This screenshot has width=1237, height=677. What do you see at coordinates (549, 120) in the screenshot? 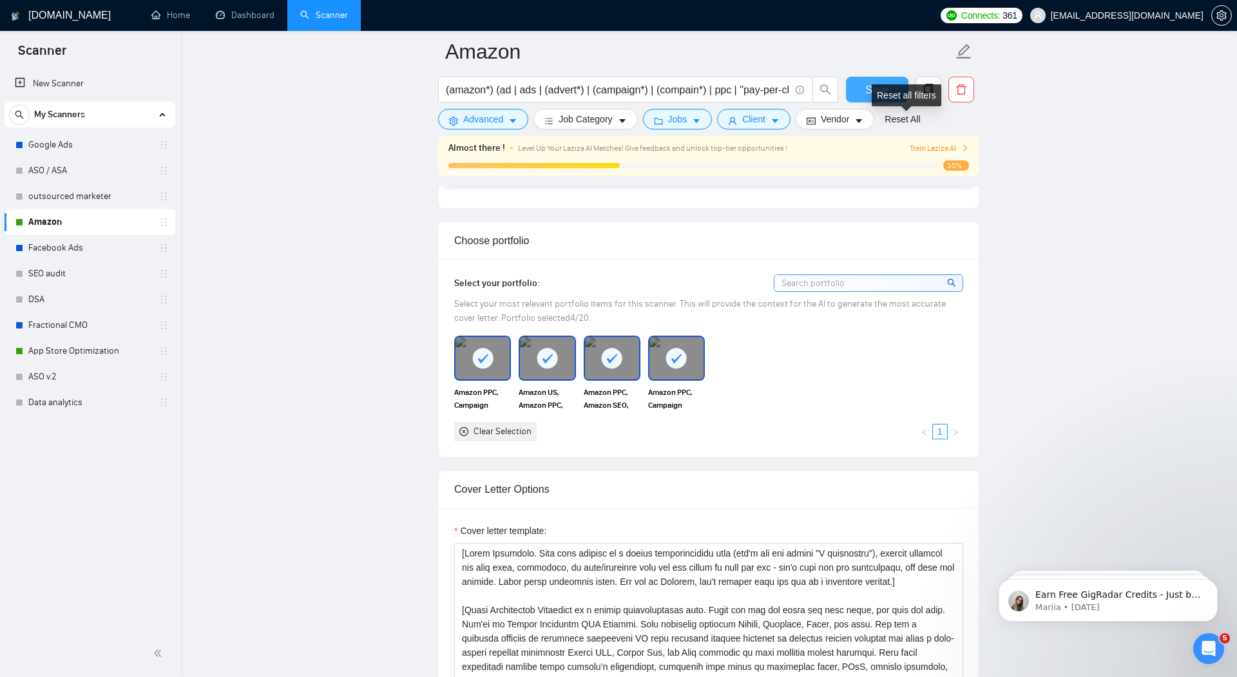
I see `span: bars` at bounding box center [549, 120].